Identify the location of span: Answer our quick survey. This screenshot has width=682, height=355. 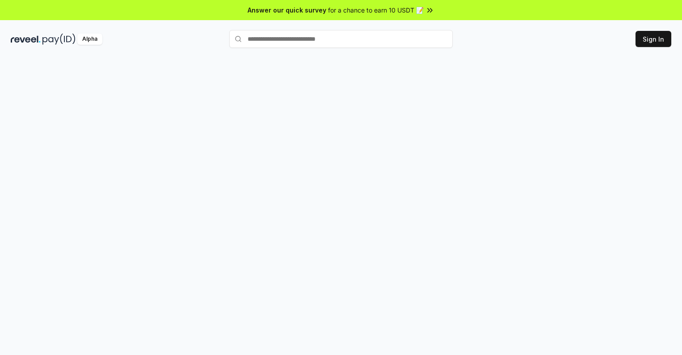
(287, 10).